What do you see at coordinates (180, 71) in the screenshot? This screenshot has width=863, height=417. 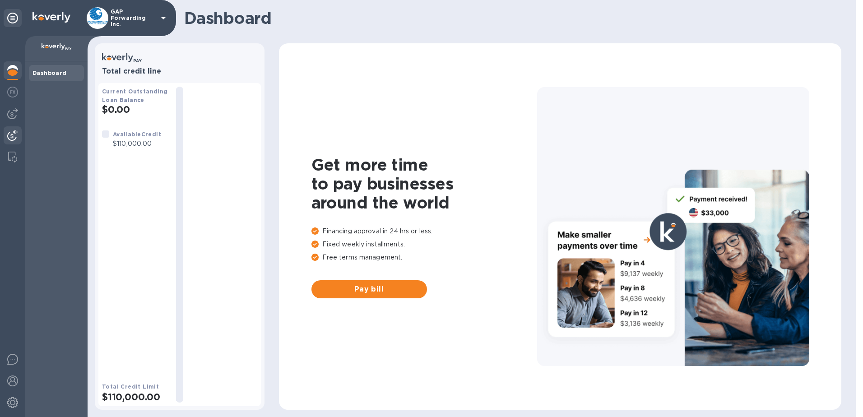 I see `h3: Total credit line` at bounding box center [180, 71].